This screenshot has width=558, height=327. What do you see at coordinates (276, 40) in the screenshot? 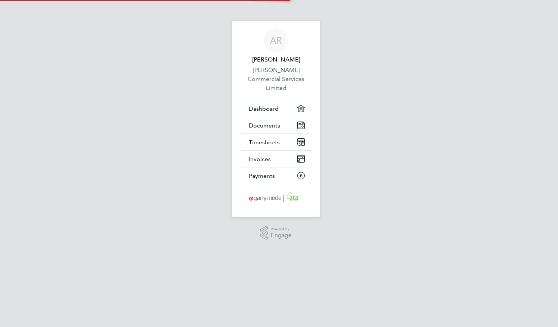
I see `span: AR` at bounding box center [276, 40].